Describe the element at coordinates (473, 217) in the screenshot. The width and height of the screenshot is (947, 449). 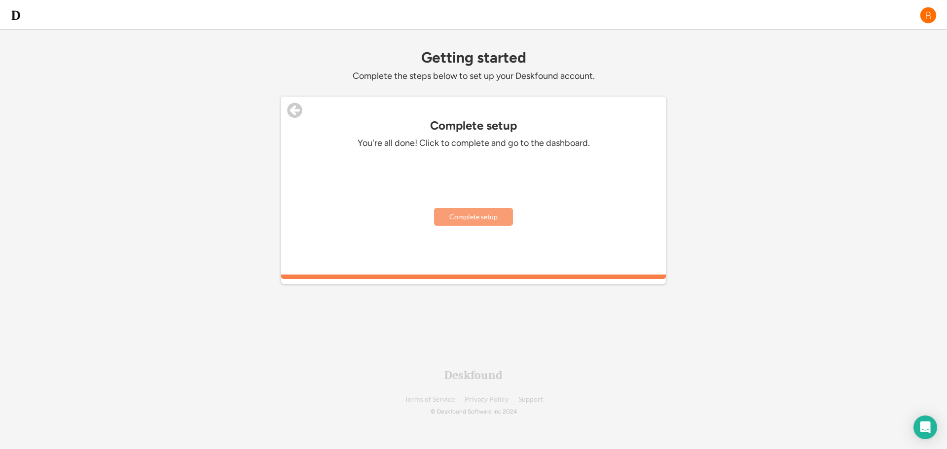
I see `button: Complete setup` at that location.